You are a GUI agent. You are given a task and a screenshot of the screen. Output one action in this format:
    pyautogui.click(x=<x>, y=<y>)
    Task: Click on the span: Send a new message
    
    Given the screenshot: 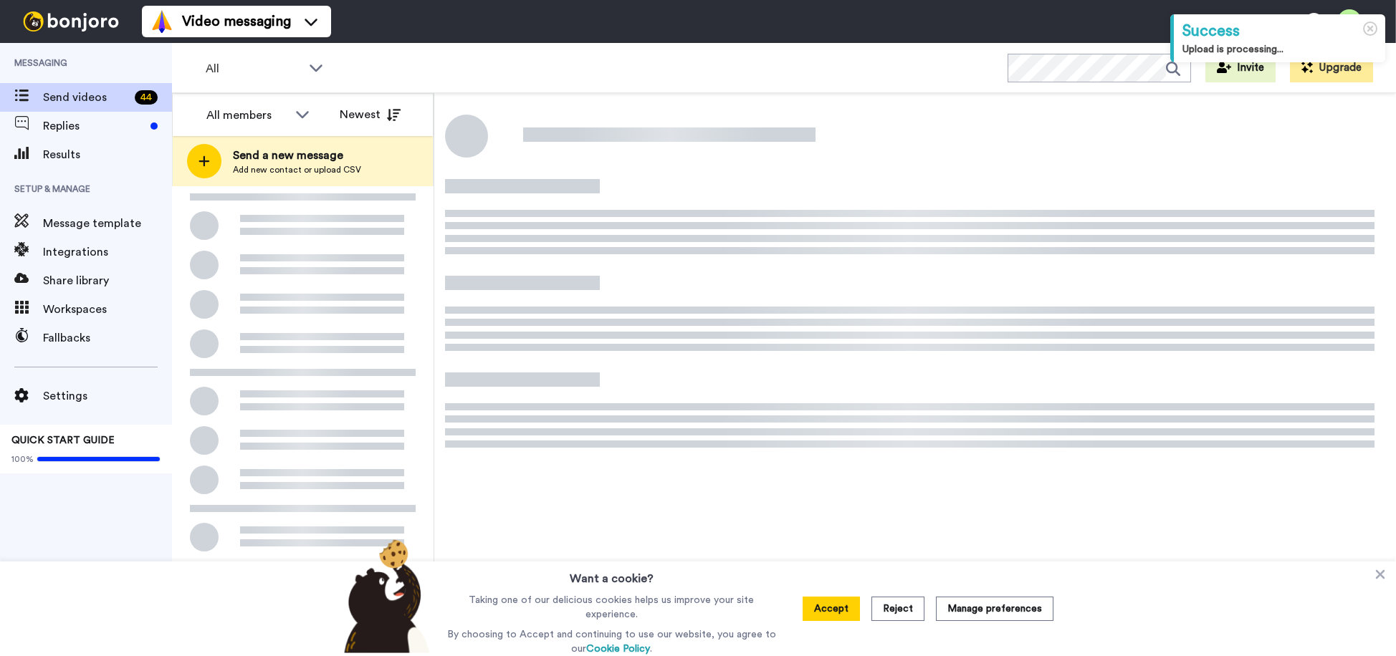 What is the action you would take?
    pyautogui.click(x=297, y=155)
    